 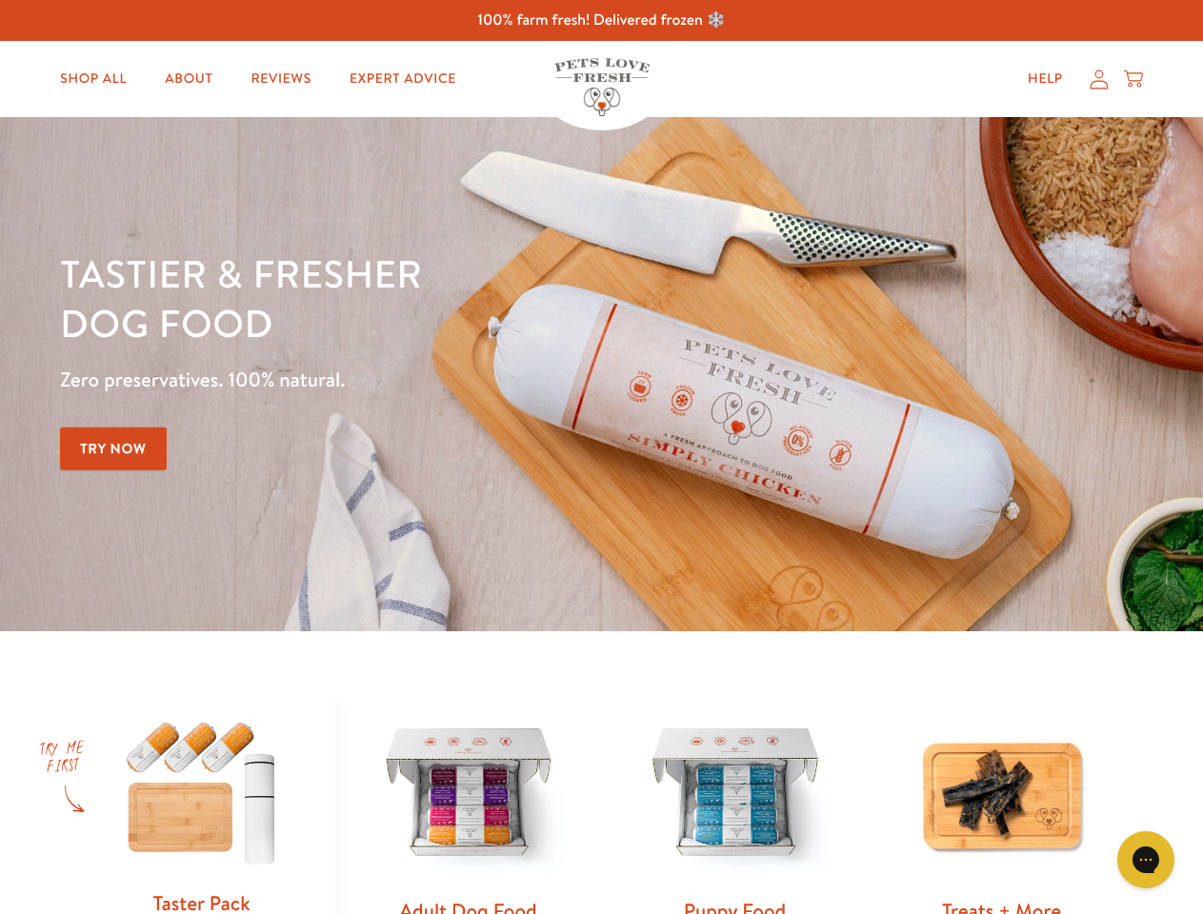 I want to click on a: Help, so click(x=1045, y=79).